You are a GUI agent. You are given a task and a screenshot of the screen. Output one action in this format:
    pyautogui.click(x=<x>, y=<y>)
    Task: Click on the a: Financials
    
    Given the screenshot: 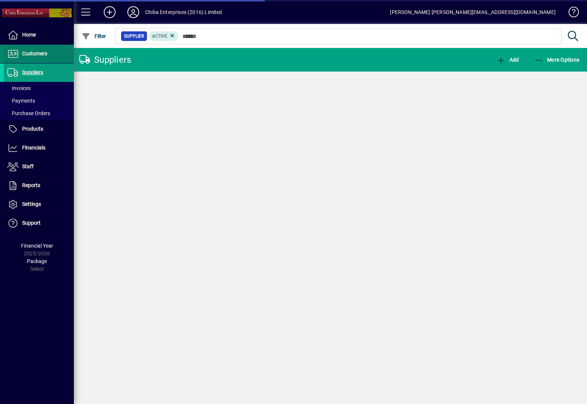 What is the action you would take?
    pyautogui.click(x=39, y=148)
    